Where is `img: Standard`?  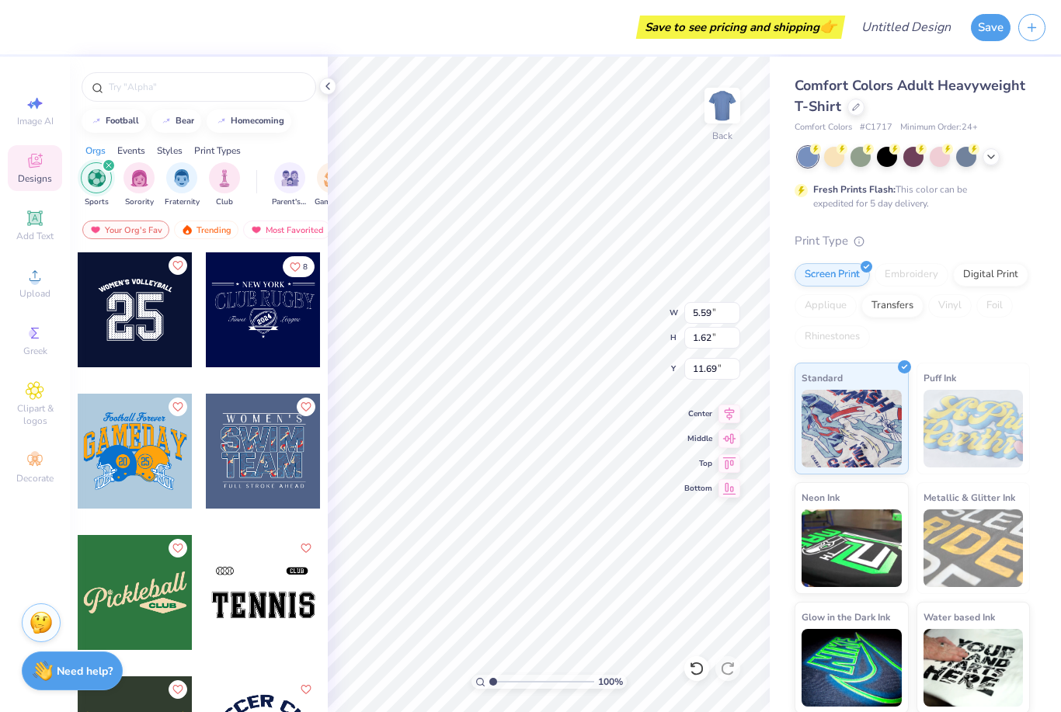
img: Standard is located at coordinates (851, 429).